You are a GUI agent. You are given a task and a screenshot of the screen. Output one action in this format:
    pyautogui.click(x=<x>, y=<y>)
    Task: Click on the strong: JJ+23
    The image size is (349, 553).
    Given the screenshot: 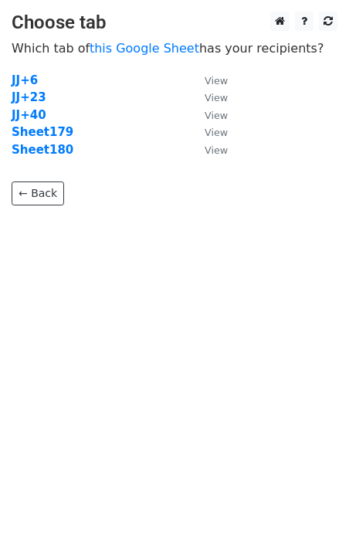 What is the action you would take?
    pyautogui.click(x=29, y=97)
    